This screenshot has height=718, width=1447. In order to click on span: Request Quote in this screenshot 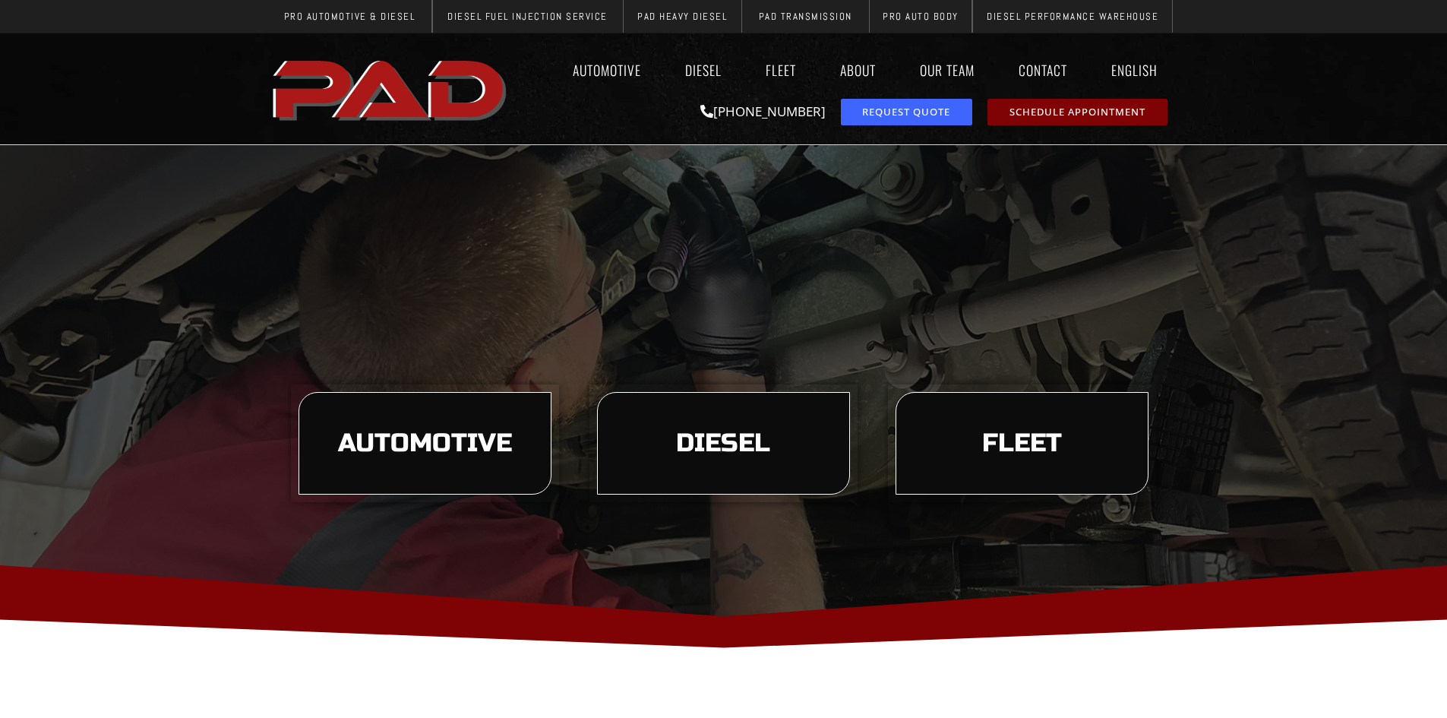, I will do `click(906, 112)`.